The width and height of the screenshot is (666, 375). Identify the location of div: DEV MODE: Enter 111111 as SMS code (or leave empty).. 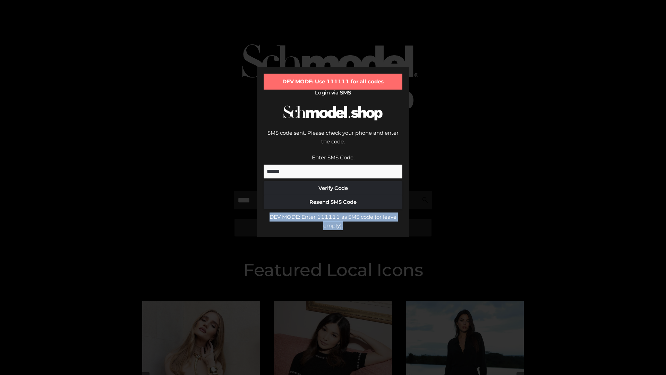
(333, 221).